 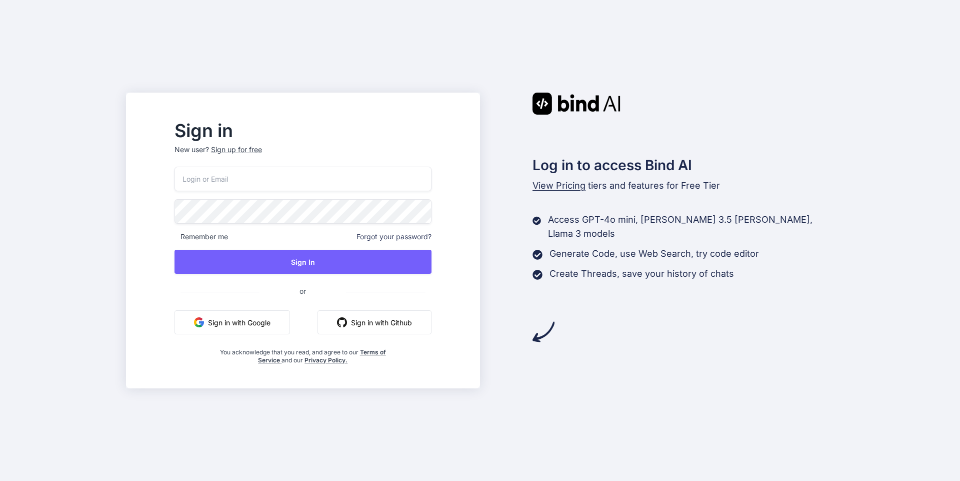 What do you see at coordinates (237, 150) in the screenshot?
I see `div: Sign up for free` at bounding box center [237, 150].